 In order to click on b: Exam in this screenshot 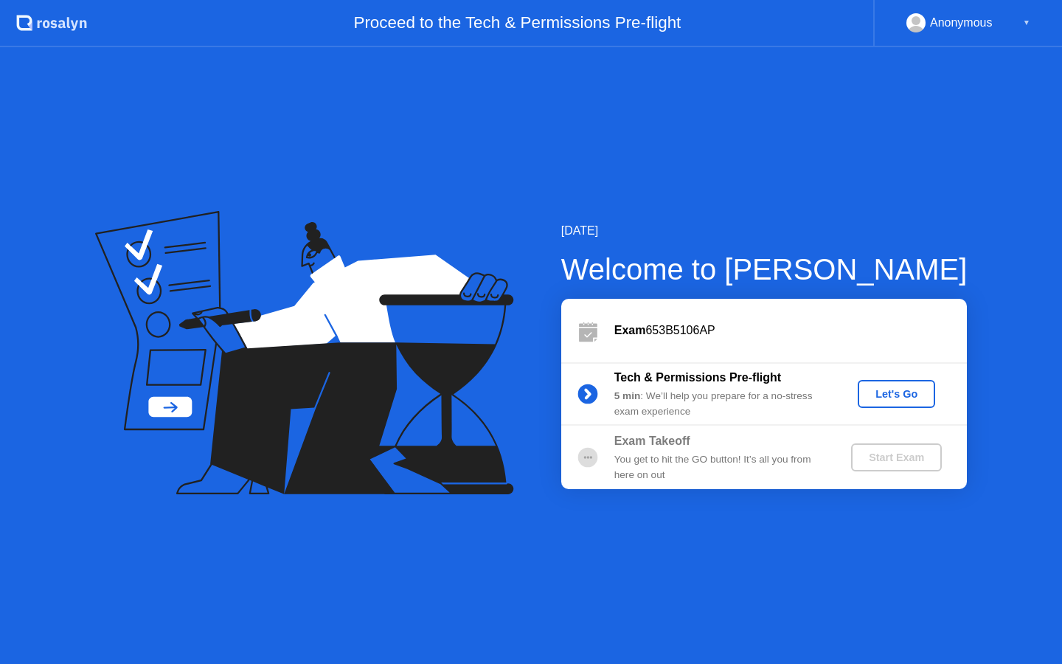, I will do `click(630, 330)`.